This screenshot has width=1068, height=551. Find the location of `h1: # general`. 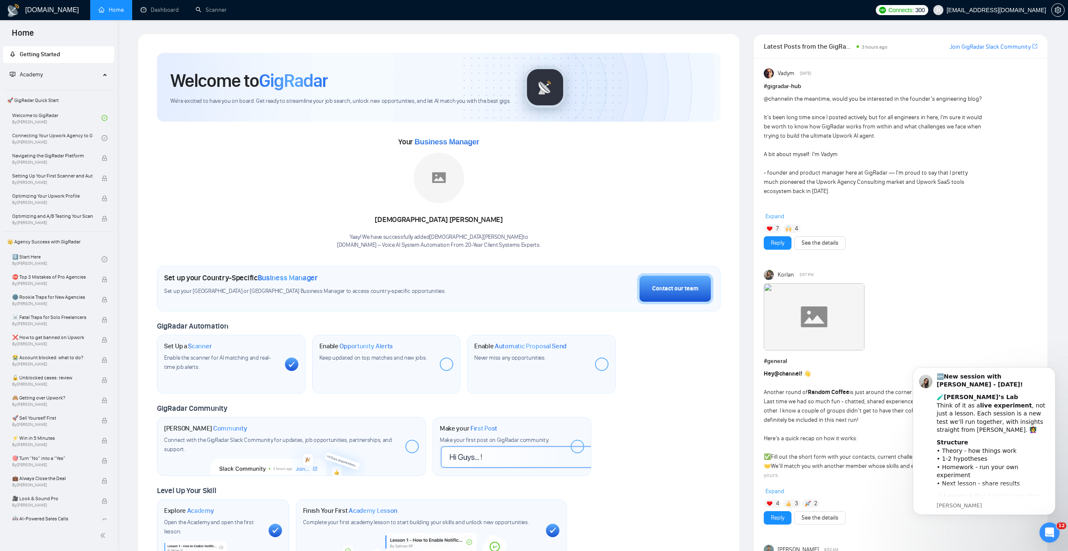

h1: # general is located at coordinates (900, 361).